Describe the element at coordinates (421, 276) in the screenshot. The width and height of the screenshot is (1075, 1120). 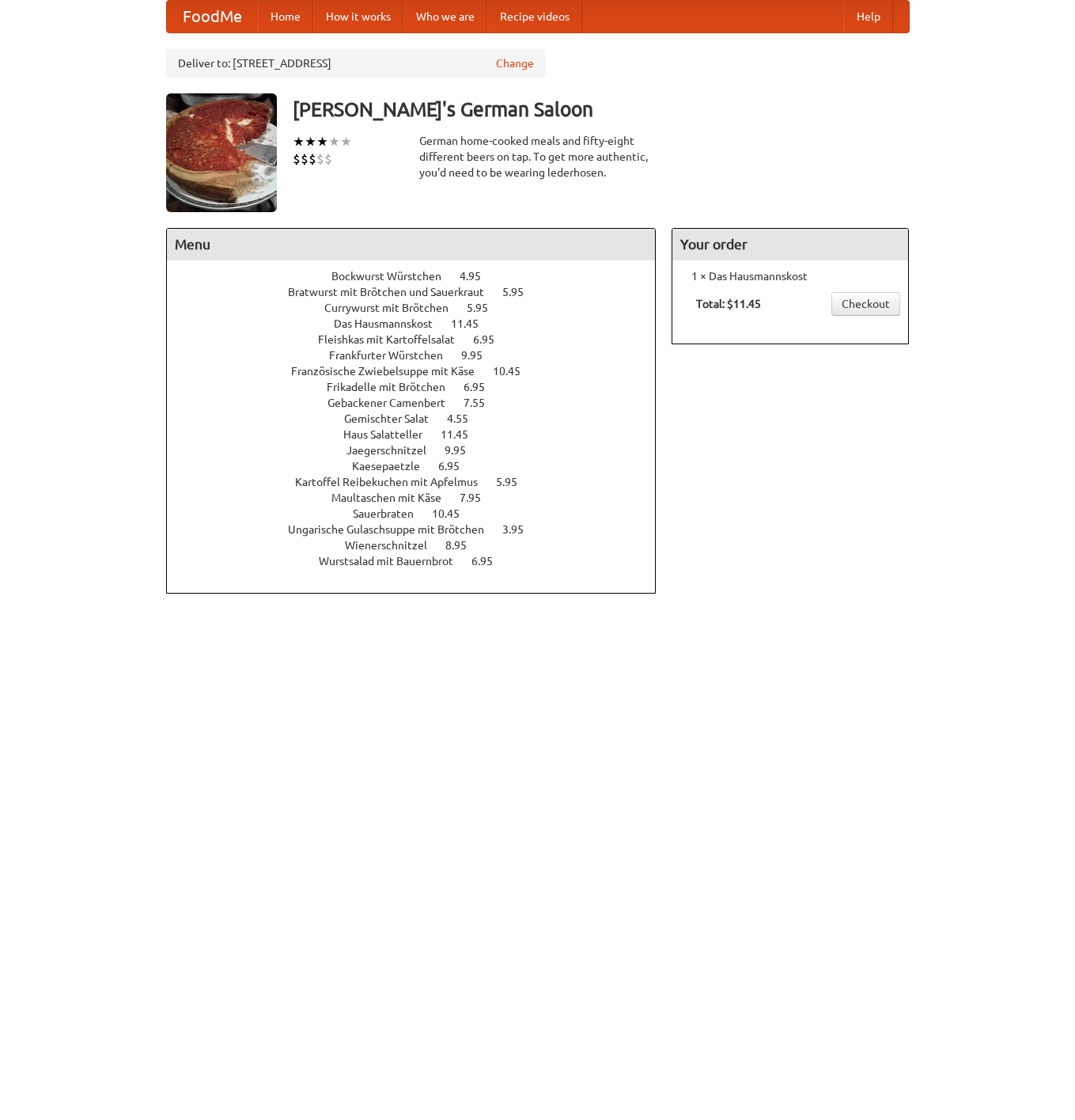
I see `a: Bockwurst Würstchen 4.95` at that location.